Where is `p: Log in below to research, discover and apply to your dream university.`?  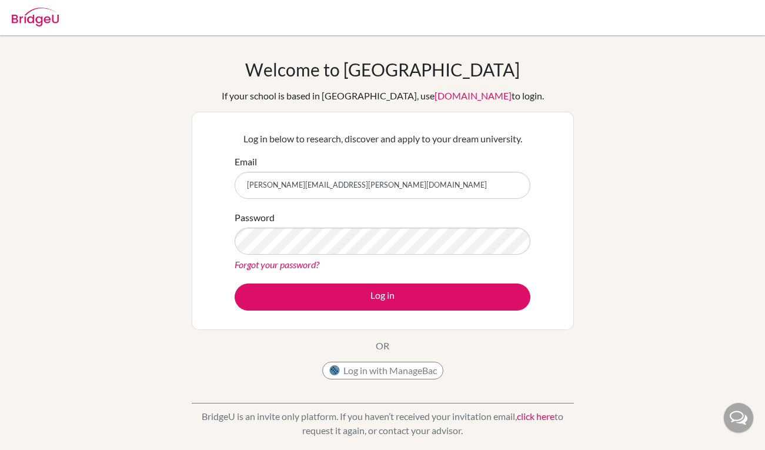 p: Log in below to research, discover and apply to your dream university. is located at coordinates (382, 139).